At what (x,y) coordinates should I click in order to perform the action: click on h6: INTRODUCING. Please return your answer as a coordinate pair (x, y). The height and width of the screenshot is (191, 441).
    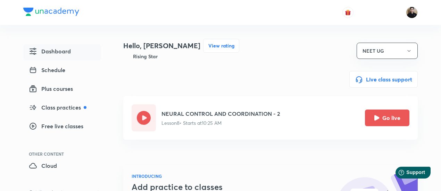
    Looking at the image, I should click on (204, 177).